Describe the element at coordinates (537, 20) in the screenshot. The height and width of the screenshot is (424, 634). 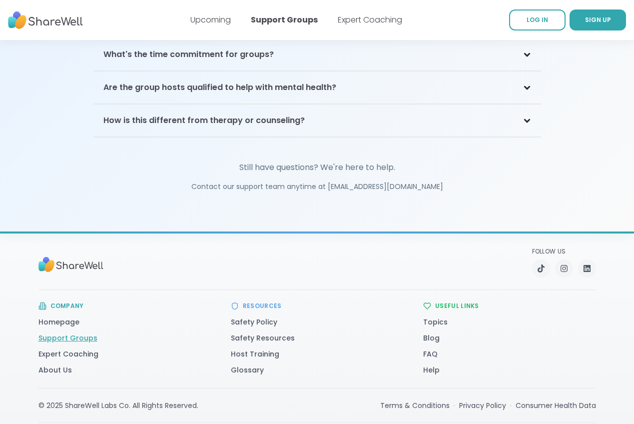
I see `a: LOG IN` at that location.